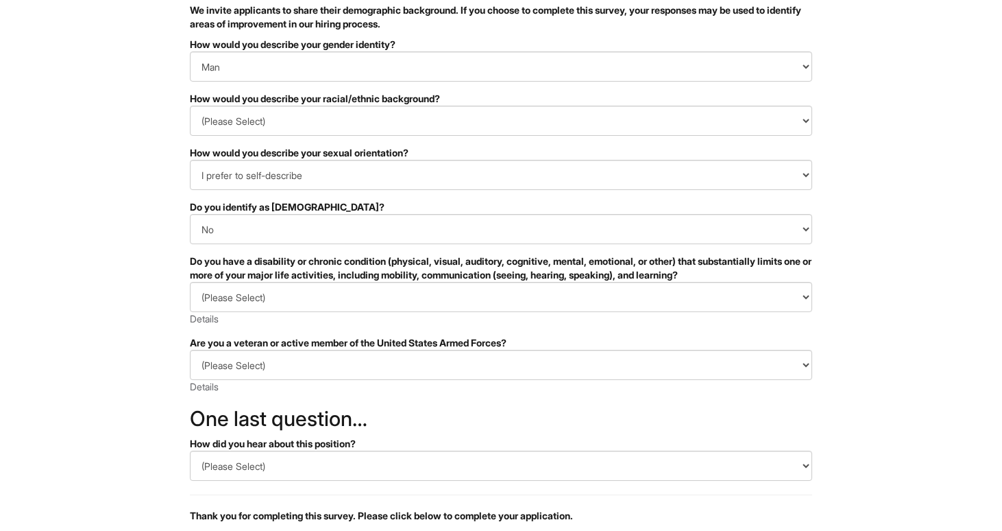 This screenshot has width=1002, height=531. What do you see at coordinates (501, 515) in the screenshot?
I see `p: Thank you for completing this survey. Please click below to complete your application.` at bounding box center [501, 515].